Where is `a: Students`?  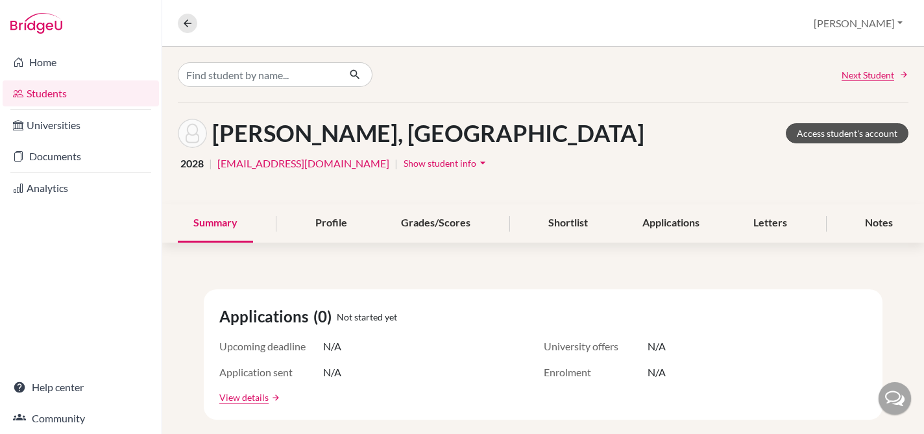
a: Students is located at coordinates (80, 93).